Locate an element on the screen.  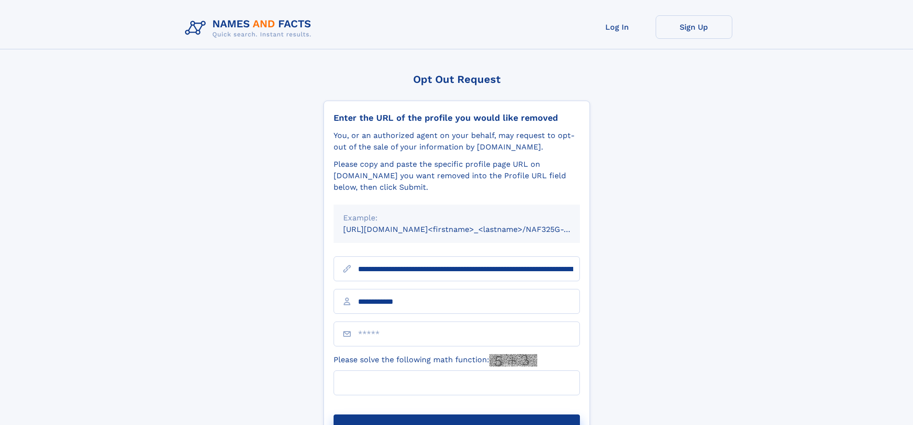
label: Please solve the following math function: is located at coordinates (435, 360).